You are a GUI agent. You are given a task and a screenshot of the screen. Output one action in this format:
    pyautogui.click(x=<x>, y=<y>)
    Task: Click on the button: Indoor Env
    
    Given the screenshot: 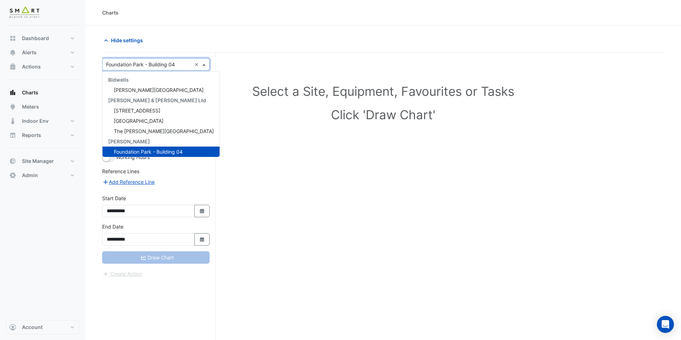 What is the action you would take?
    pyautogui.click(x=43, y=121)
    